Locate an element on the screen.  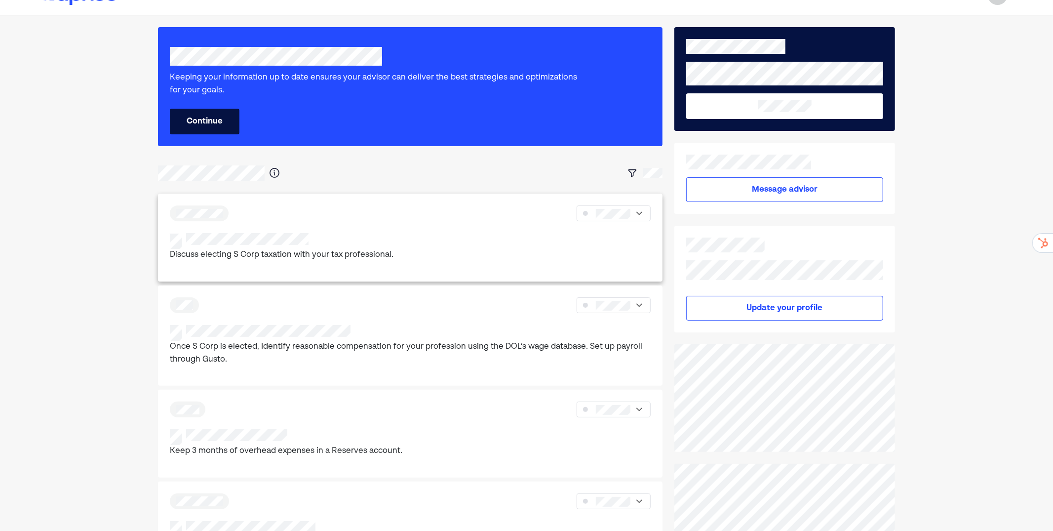
button: Message advisor is located at coordinates (785, 190).